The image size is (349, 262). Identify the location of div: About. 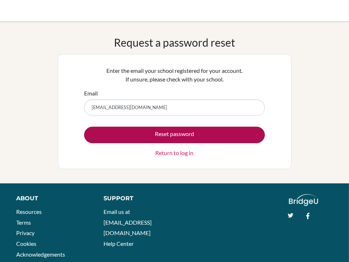
(52, 199).